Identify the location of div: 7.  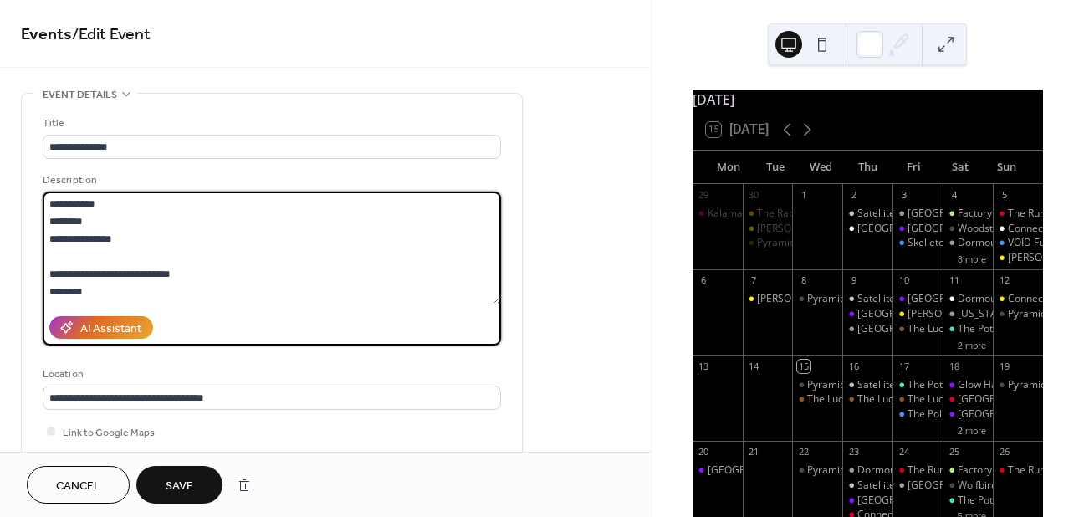
(753, 280).